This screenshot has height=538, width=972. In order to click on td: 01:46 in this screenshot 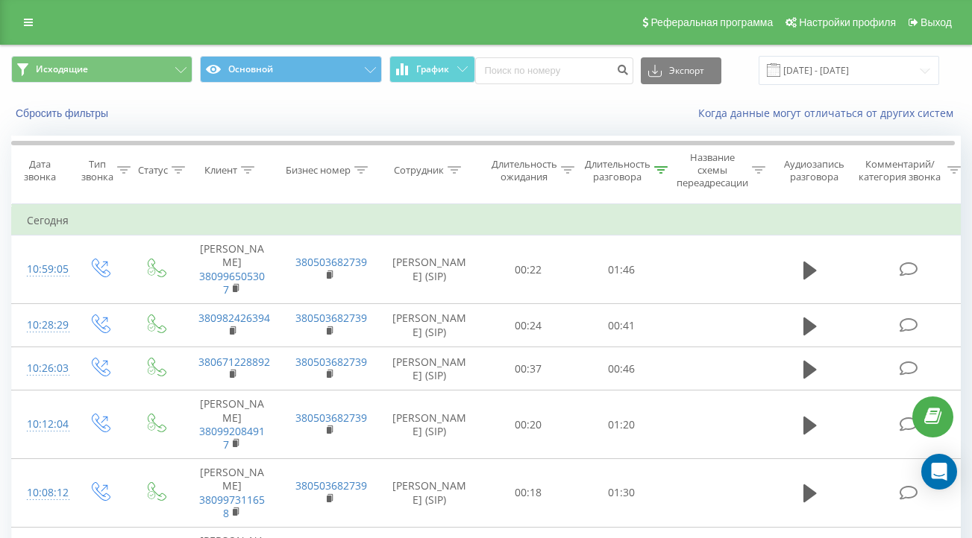, I will do `click(621, 270)`.